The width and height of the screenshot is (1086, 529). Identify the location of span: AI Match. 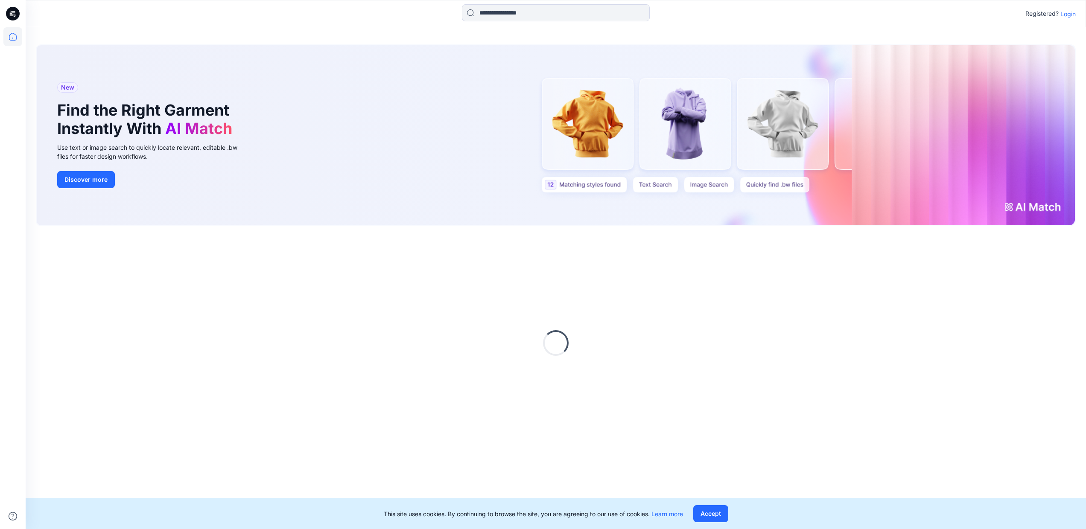
(198, 128).